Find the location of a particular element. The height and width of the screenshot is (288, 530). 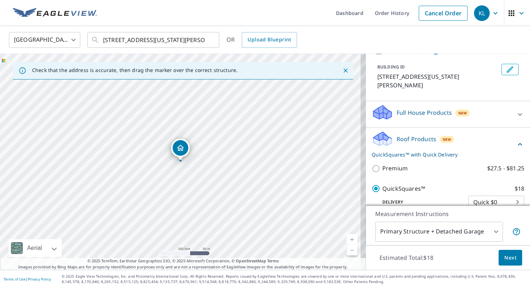

a: Upload Blueprint is located at coordinates (269, 40).